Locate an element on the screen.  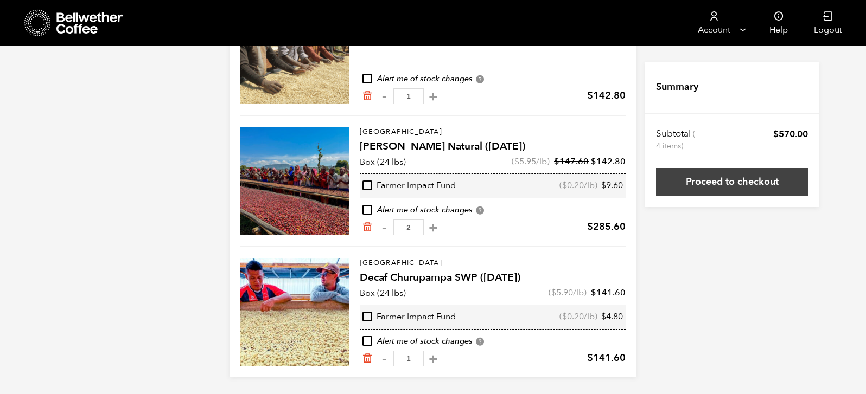
bdi: 5.95 is located at coordinates (525, 162).